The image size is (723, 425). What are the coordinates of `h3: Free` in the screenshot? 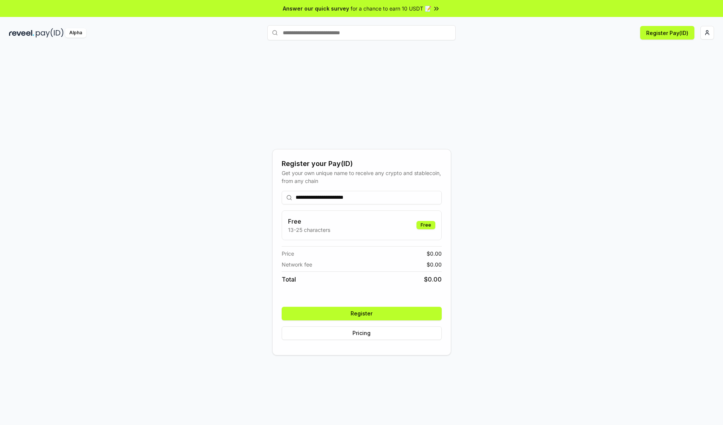 It's located at (309, 221).